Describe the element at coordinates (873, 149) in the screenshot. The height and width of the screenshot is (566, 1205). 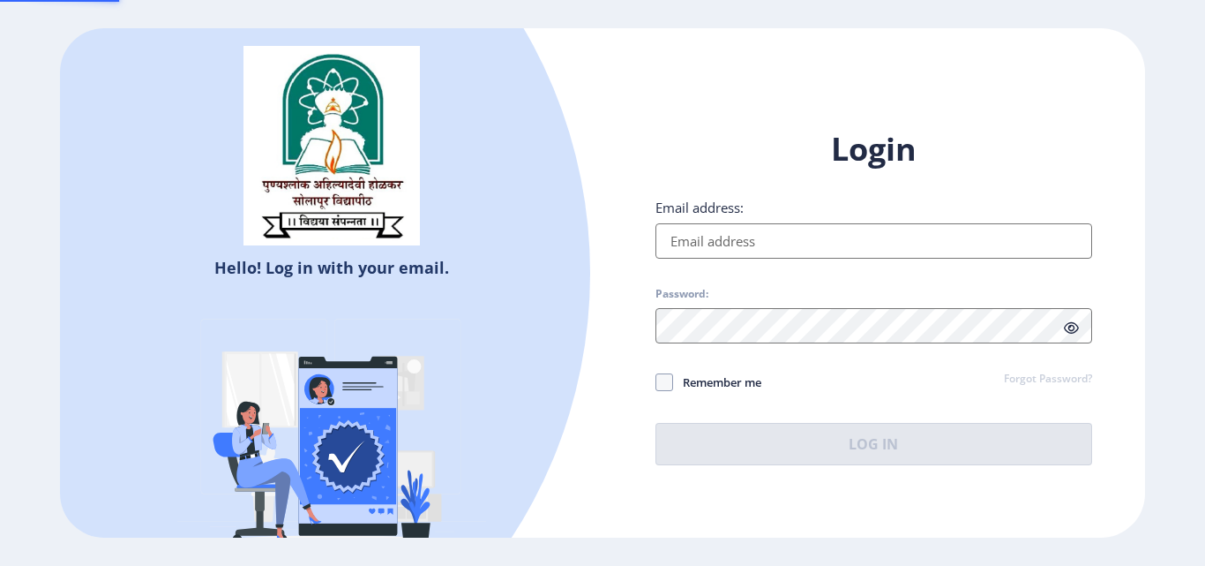
I see `h1: Login` at that location.